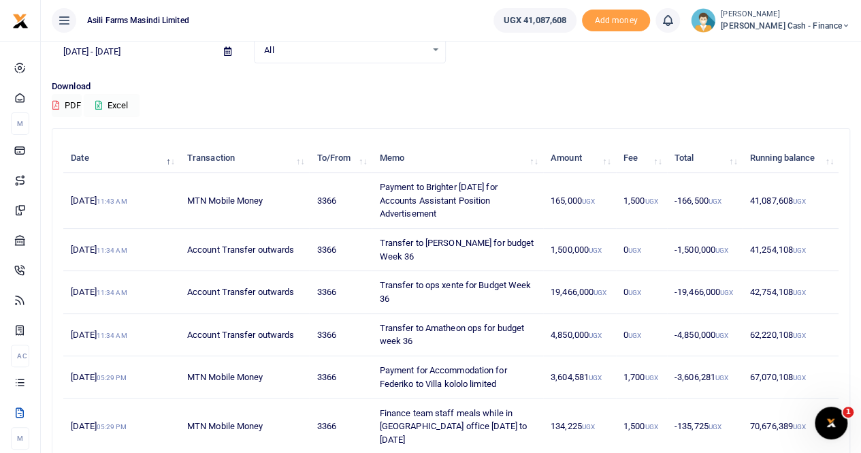  Describe the element at coordinates (704, 292) in the screenshot. I see `td: -19,466,000` at that location.